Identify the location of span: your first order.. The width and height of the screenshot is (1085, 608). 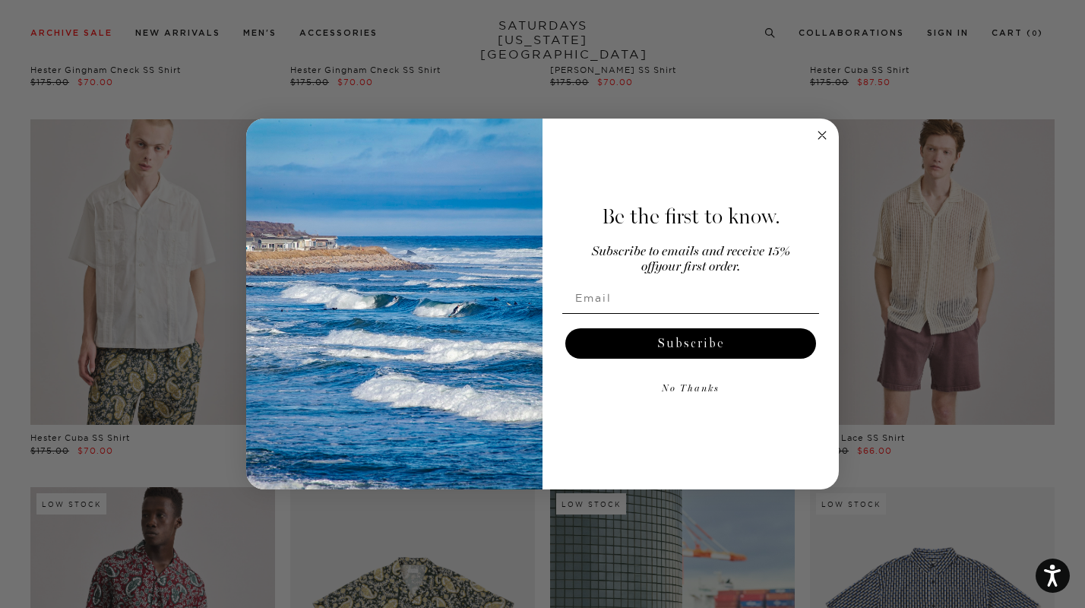
(698, 267).